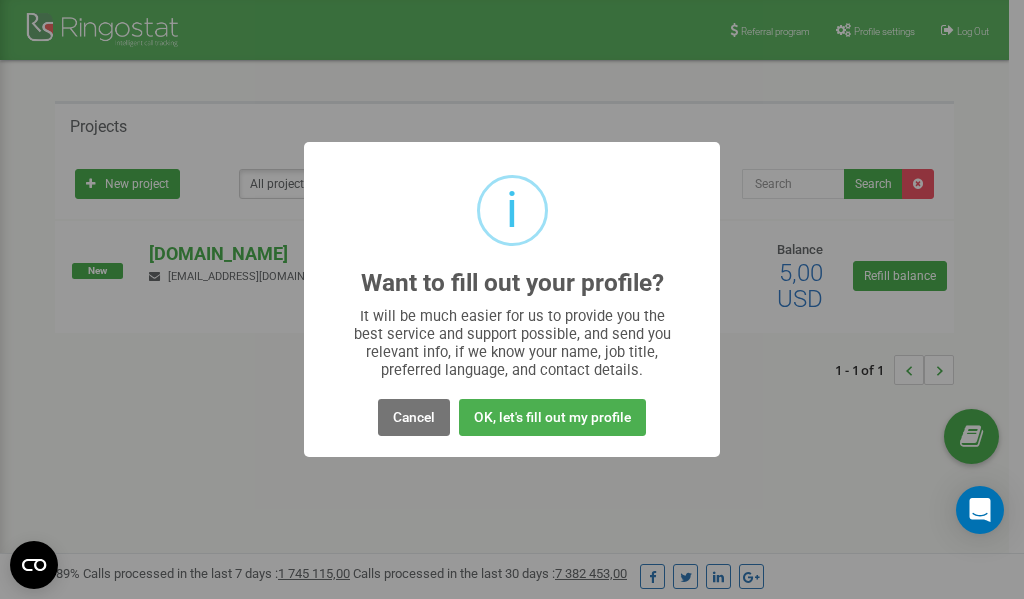 The height and width of the screenshot is (599, 1024). I want to click on div: Open Intercom Messenger, so click(980, 510).